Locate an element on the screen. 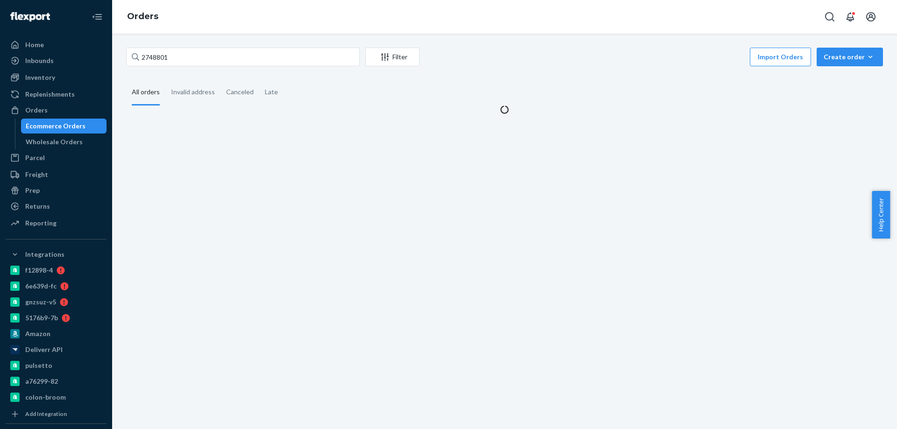  button: Open Search Box is located at coordinates (830, 17).